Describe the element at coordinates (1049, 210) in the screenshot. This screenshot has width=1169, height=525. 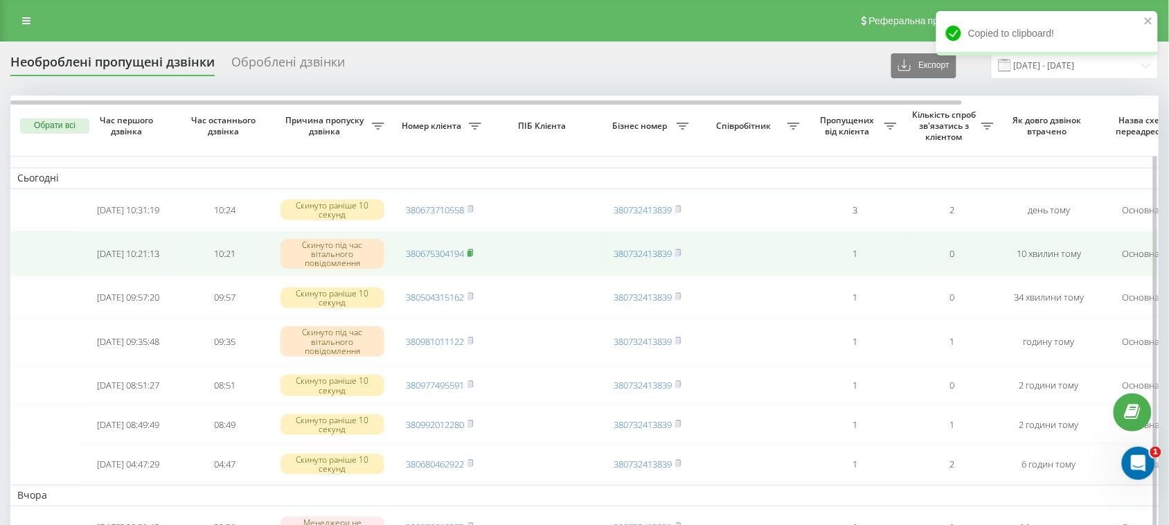
I see `td: день тому` at that location.